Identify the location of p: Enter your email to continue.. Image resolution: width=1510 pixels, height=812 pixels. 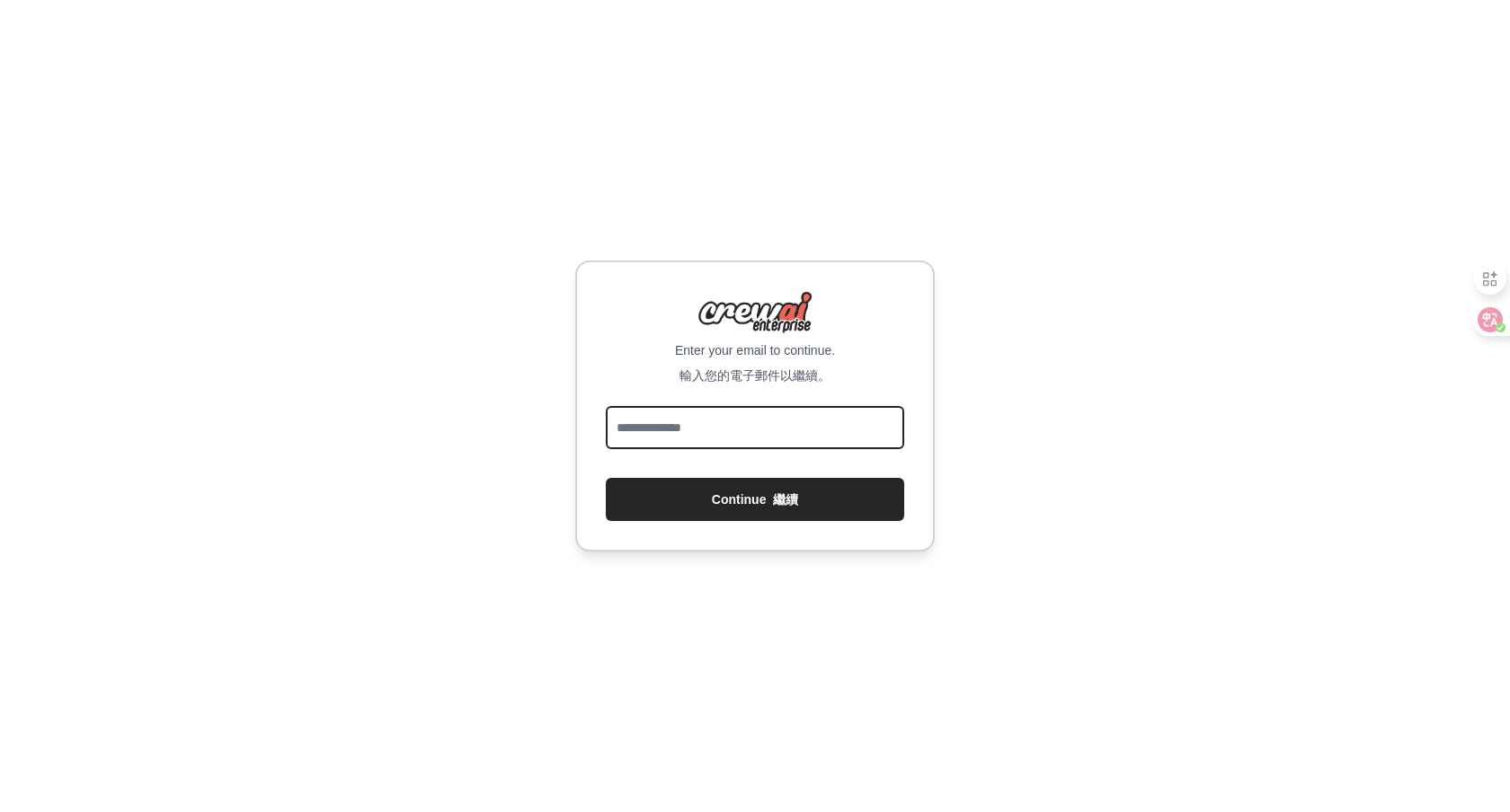
(755, 366).